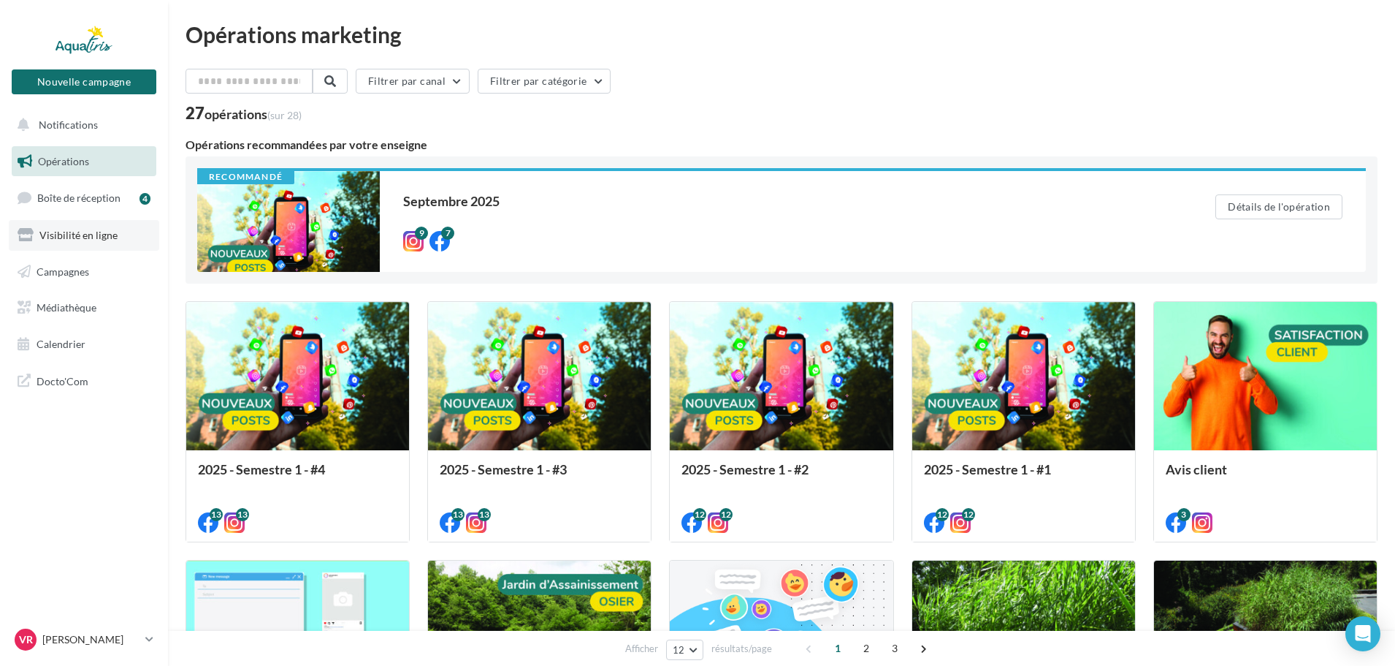 This screenshot has height=666, width=1395. I want to click on a: Docto'Com, so click(84, 381).